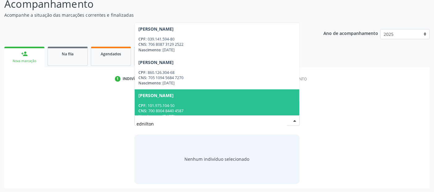  What do you see at coordinates (217, 105) in the screenshot?
I see `div: 101.975.104-50` at bounding box center [217, 105].